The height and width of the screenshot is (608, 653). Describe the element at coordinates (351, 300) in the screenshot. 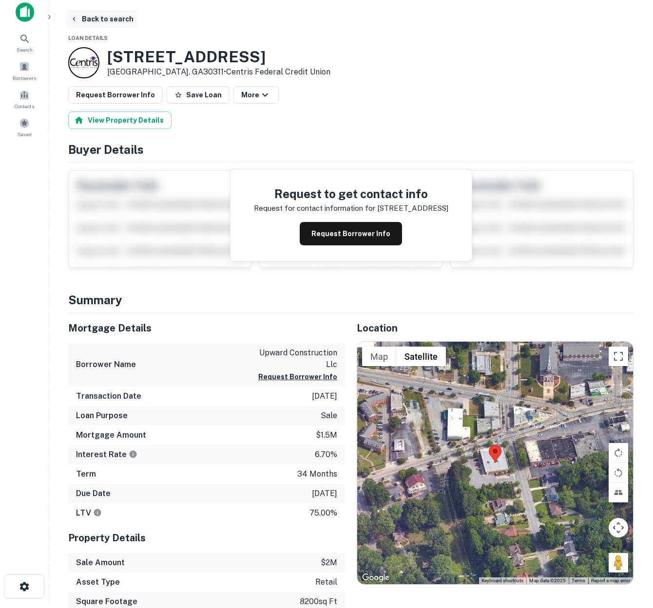

I see `h4: Summary` at that location.